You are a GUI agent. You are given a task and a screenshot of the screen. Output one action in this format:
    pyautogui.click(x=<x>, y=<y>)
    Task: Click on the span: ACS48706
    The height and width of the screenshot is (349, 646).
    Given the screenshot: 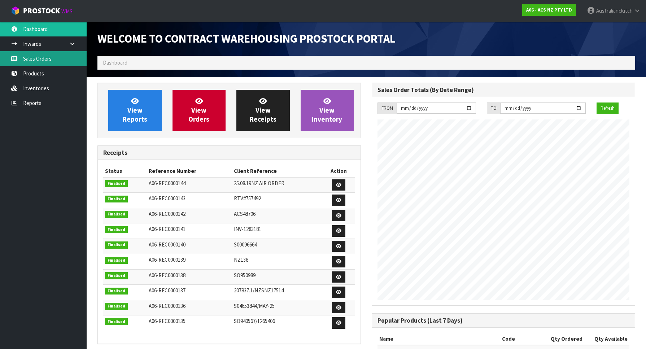 What is the action you would take?
    pyautogui.click(x=245, y=214)
    